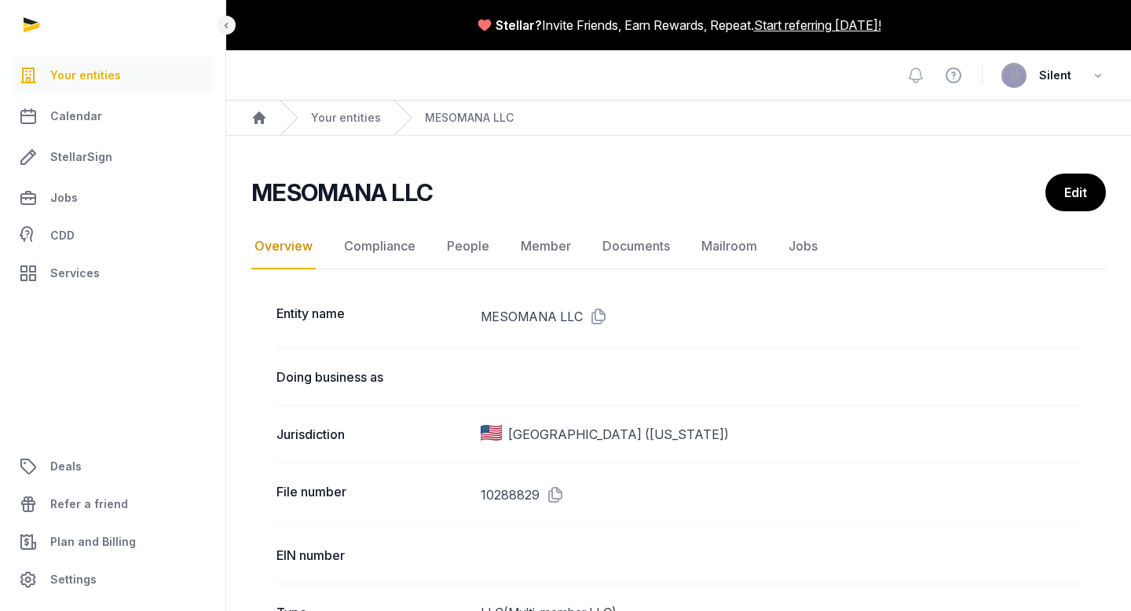 This screenshot has height=611, width=1131. Describe the element at coordinates (62, 236) in the screenshot. I see `span: CDD` at that location.